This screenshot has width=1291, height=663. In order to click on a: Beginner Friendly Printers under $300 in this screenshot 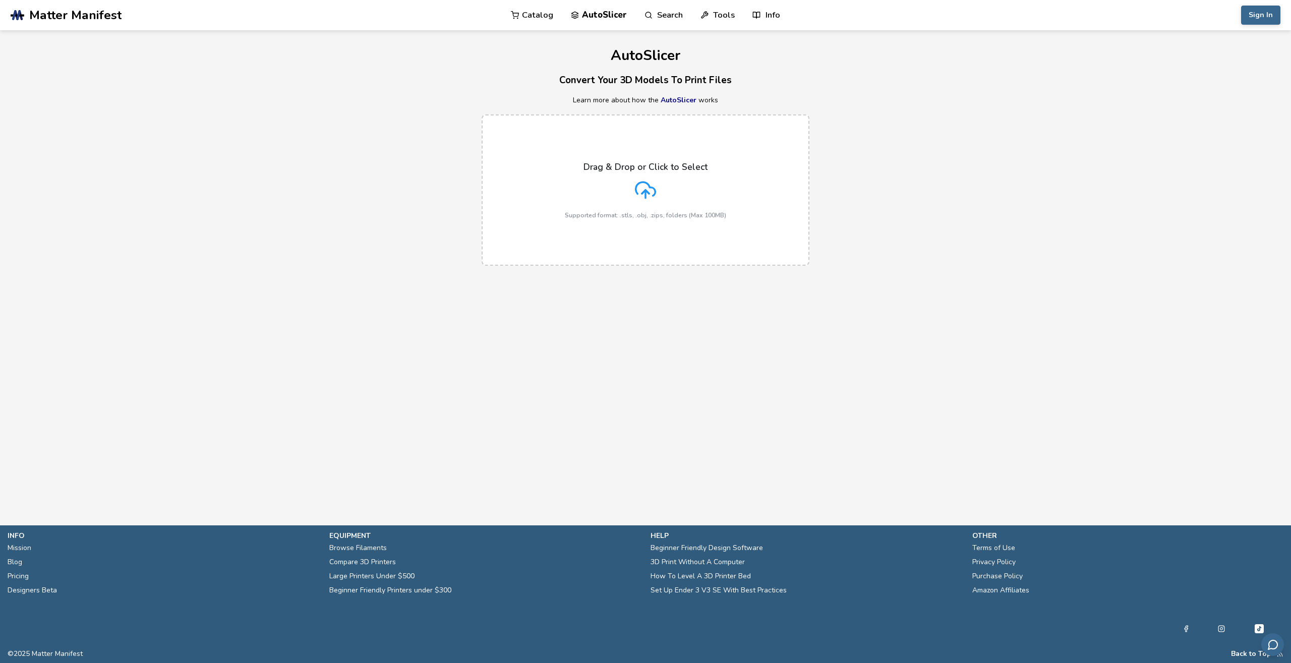, I will do `click(390, 591)`.